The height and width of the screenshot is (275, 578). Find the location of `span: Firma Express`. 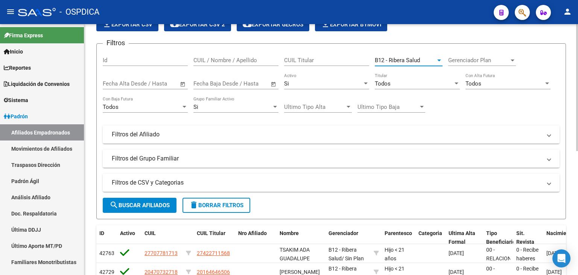

span: Firma Express is located at coordinates (23, 35).